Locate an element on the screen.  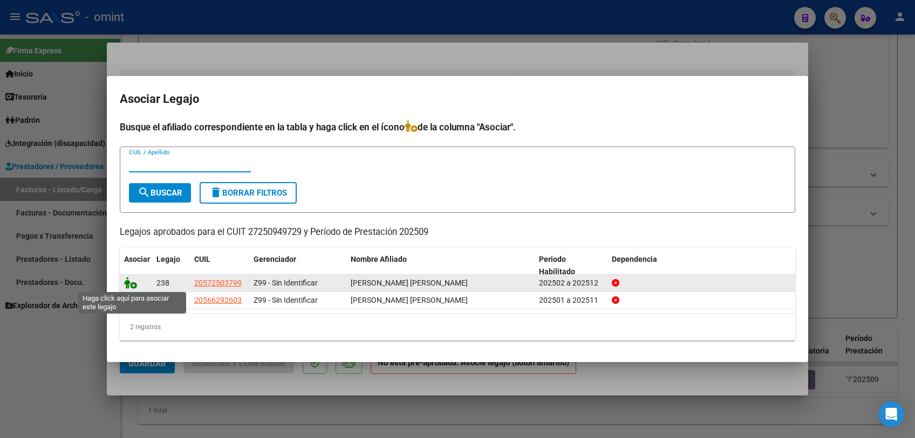
mat-icon: search is located at coordinates (144, 193).